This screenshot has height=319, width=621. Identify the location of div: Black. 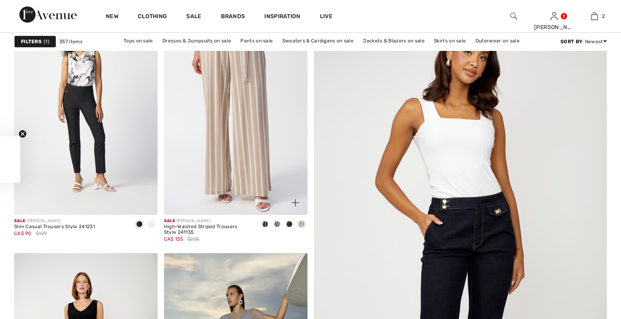
(139, 225).